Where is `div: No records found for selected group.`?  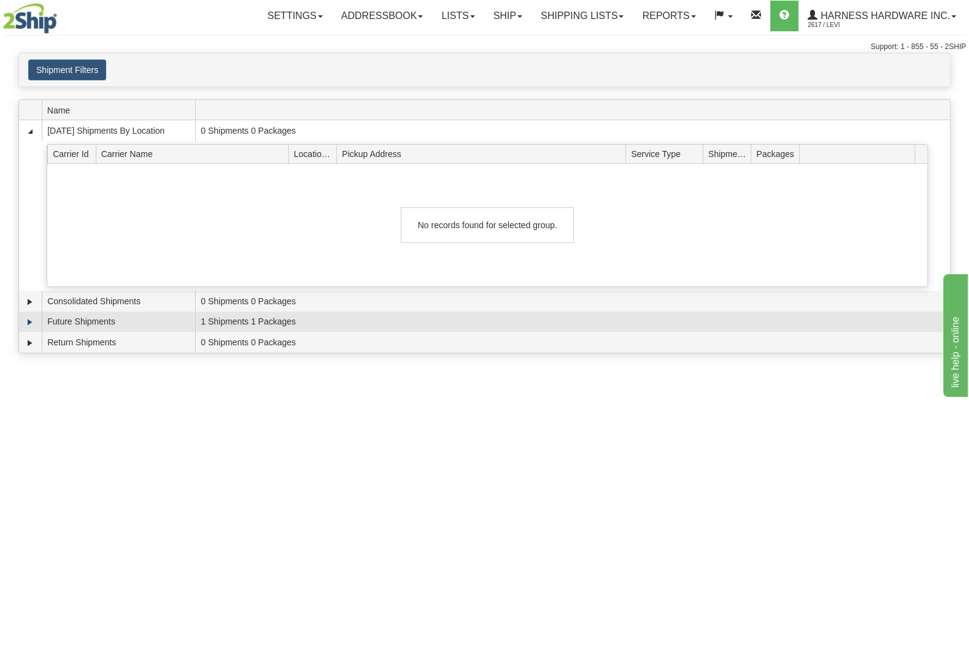
div: No records found for selected group. is located at coordinates (487, 225).